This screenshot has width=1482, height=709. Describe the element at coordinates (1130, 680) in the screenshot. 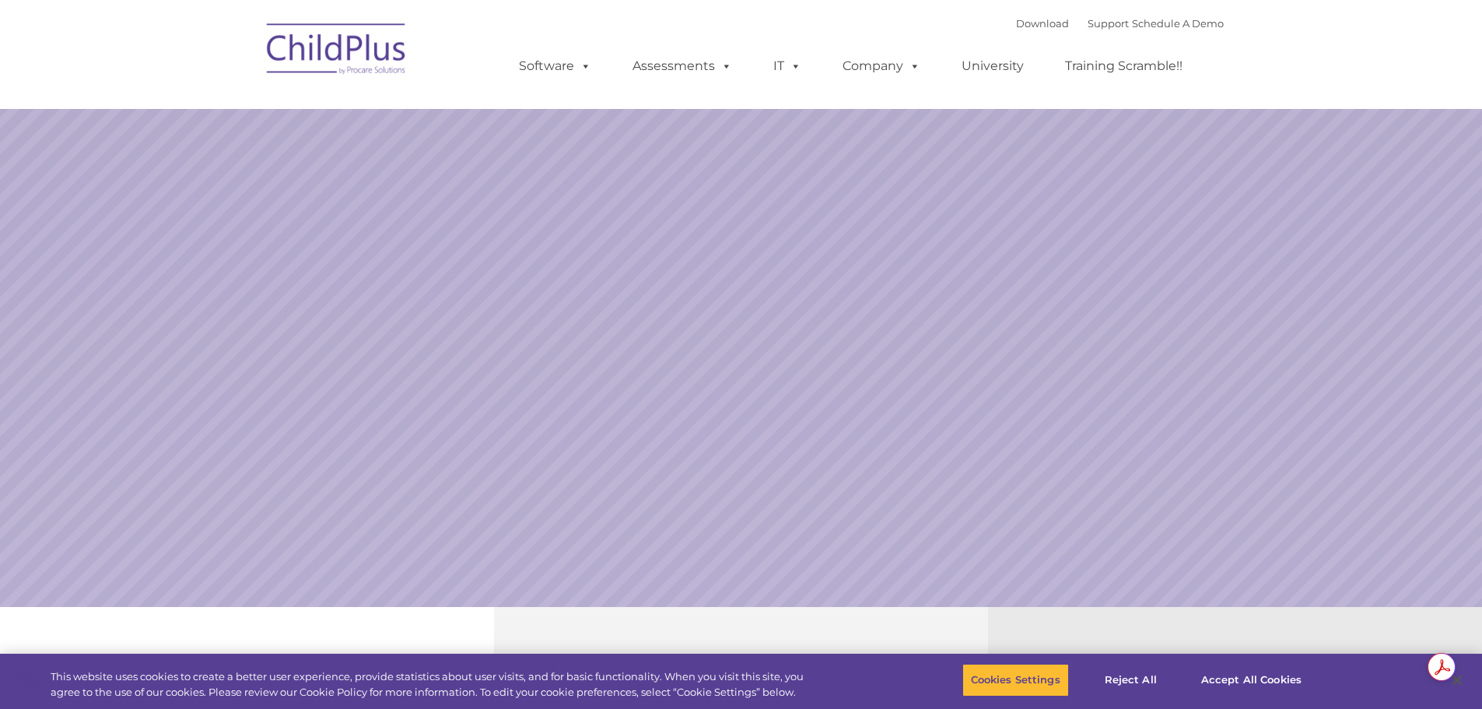

I see `button: Reject All` at that location.